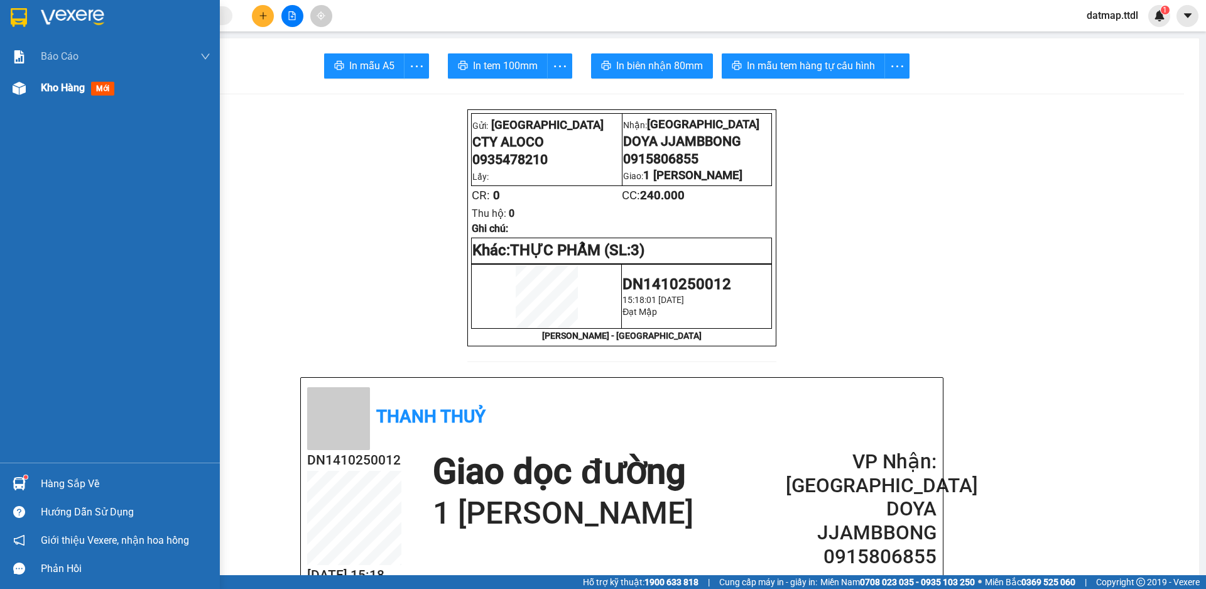 This screenshot has height=589, width=1206. Describe the element at coordinates (508, 141) in the screenshot. I see `span: CTY ALOCO` at that location.